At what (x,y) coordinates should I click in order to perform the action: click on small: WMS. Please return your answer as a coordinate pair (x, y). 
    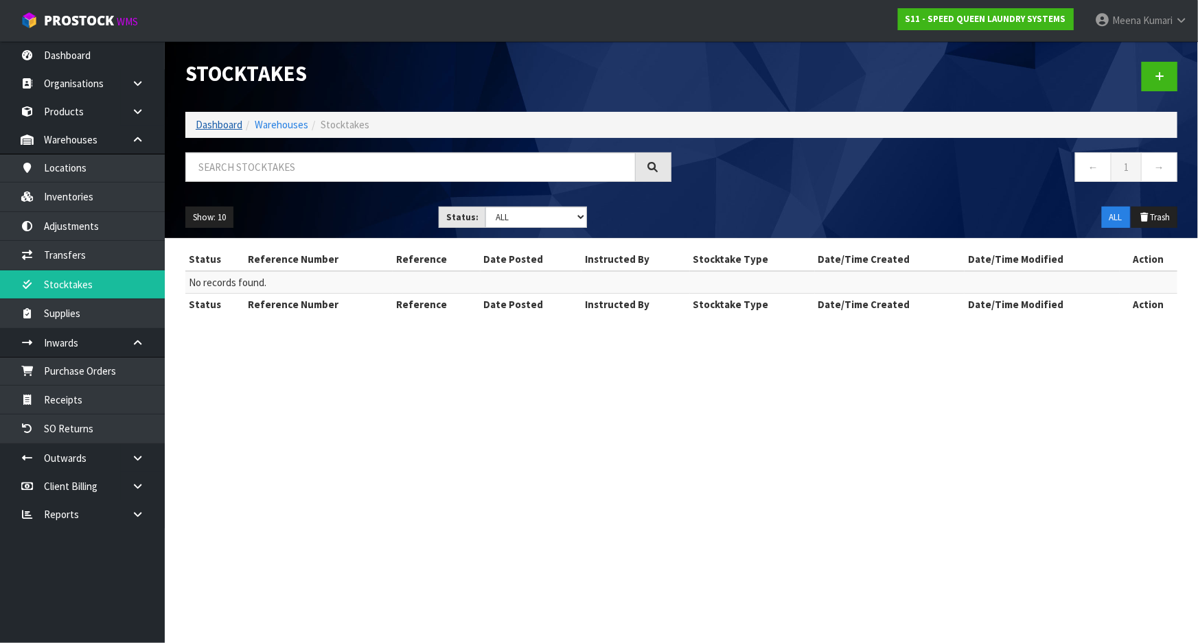
    Looking at the image, I should click on (127, 21).